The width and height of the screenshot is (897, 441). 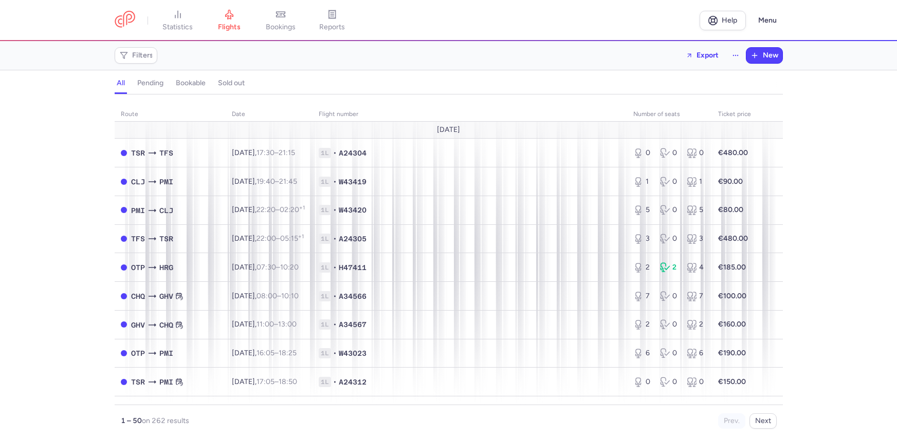 What do you see at coordinates (142, 56) in the screenshot?
I see `span: Filters` at bounding box center [142, 56].